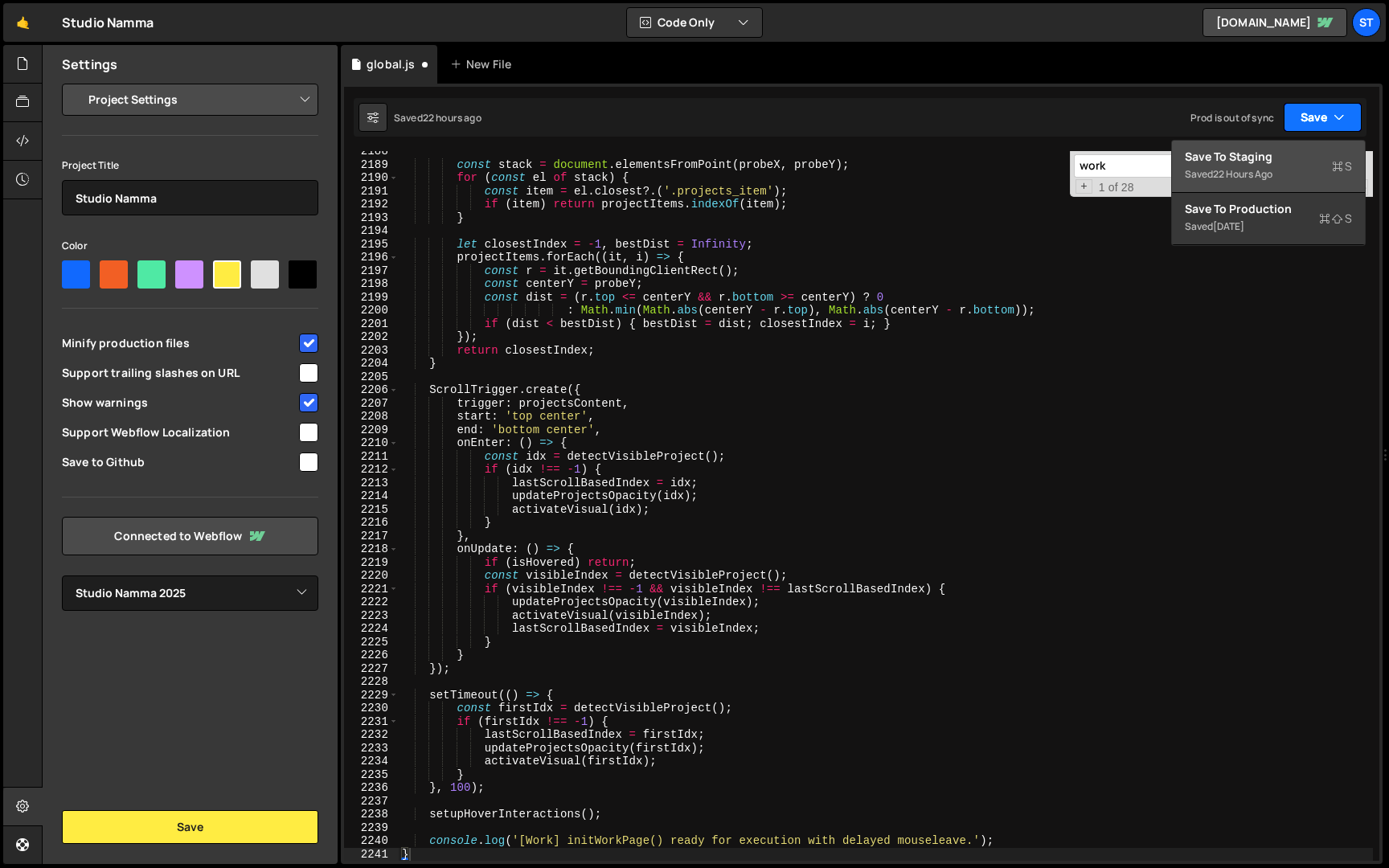 The image size is (1389, 868). Describe the element at coordinates (371, 483) in the screenshot. I see `div: 2213` at that location.